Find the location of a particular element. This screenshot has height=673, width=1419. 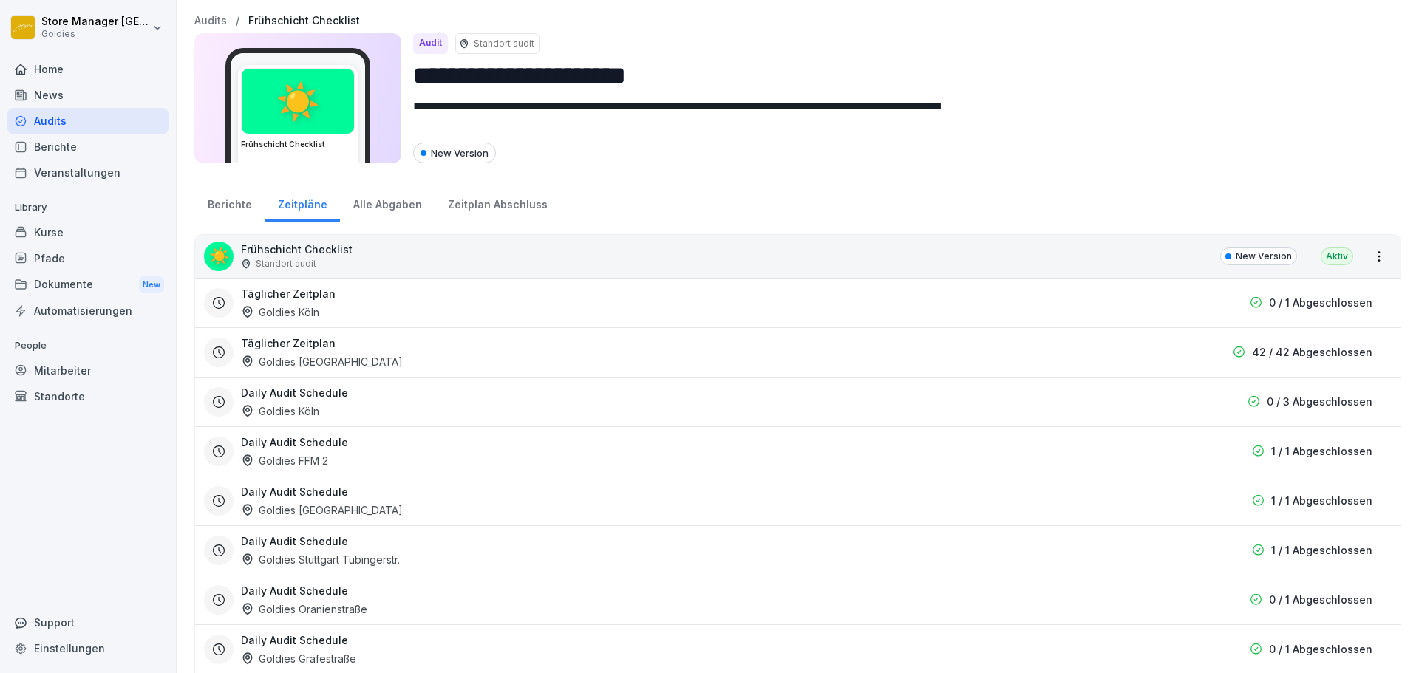

div: New Version is located at coordinates (455, 153).